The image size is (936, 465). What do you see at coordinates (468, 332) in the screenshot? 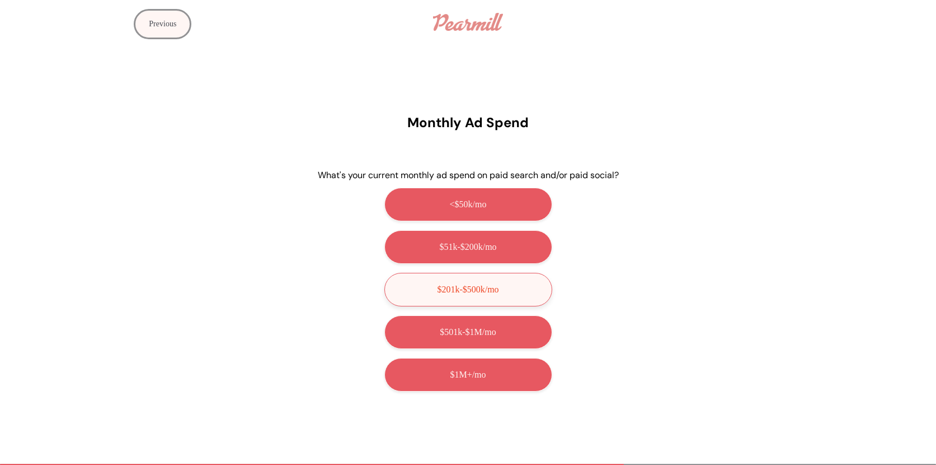
I see `p: $501k-$1M/mo` at bounding box center [468, 332].